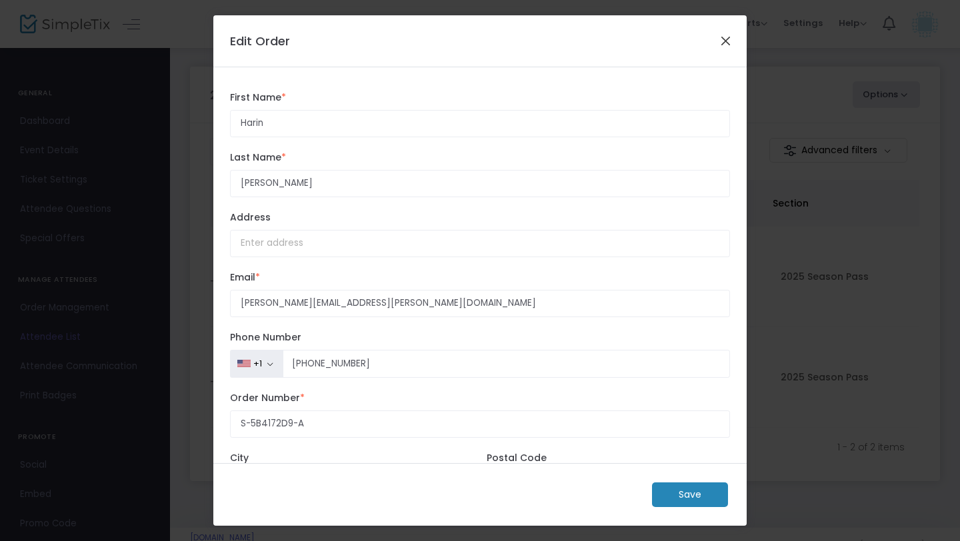 The image size is (960, 541). I want to click on input: Enter email, so click(480, 303).